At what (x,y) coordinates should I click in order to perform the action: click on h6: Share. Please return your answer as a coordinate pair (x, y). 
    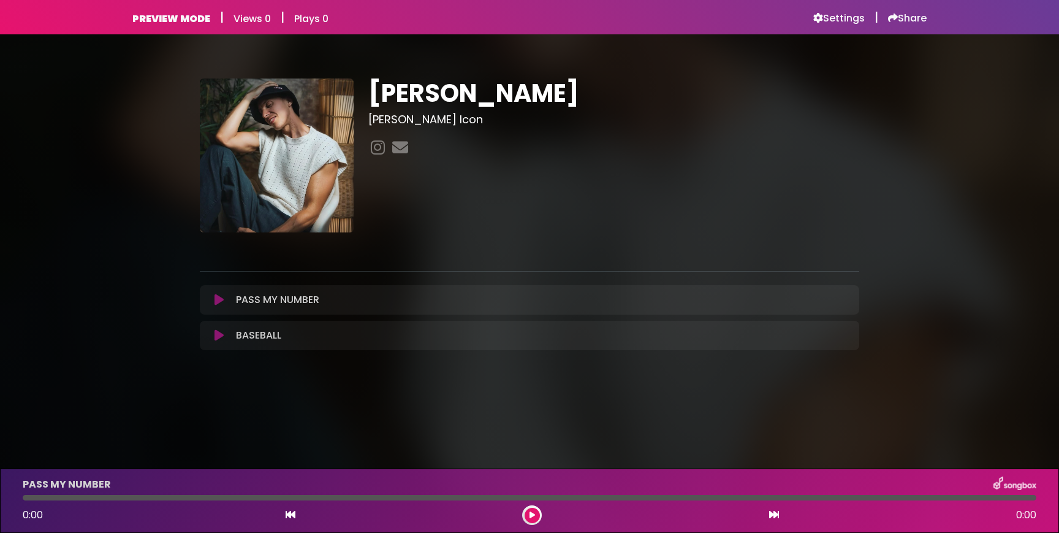
    Looking at the image, I should click on (907, 18).